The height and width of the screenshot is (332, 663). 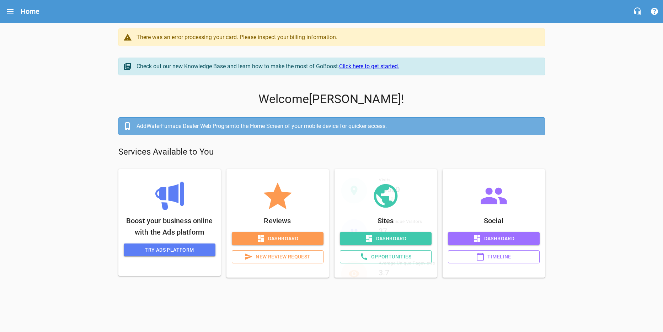 I want to click on p: Services Available to You, so click(x=332, y=152).